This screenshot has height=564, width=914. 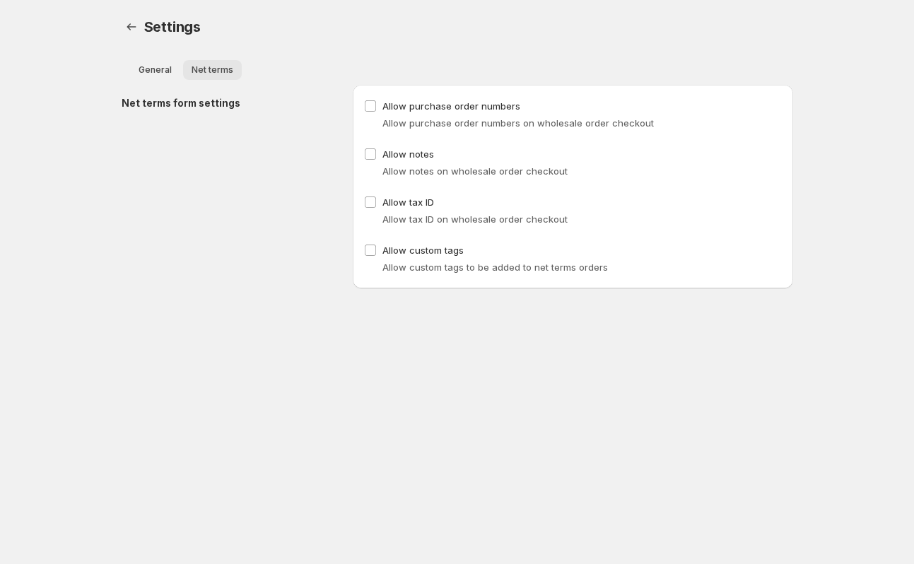 What do you see at coordinates (212, 70) in the screenshot?
I see `span: Net terms` at bounding box center [212, 70].